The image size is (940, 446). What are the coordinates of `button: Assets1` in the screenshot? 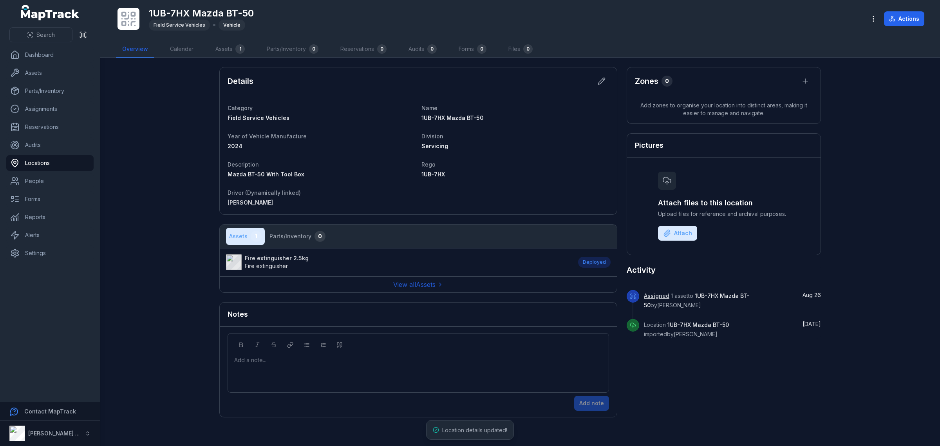 It's located at (245, 236).